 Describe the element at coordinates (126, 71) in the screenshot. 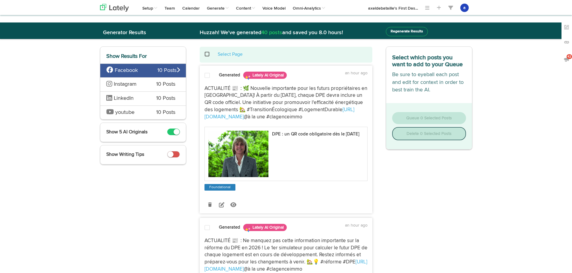

I see `span: Facebook` at that location.